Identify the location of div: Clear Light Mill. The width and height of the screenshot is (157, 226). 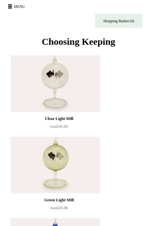
(59, 119).